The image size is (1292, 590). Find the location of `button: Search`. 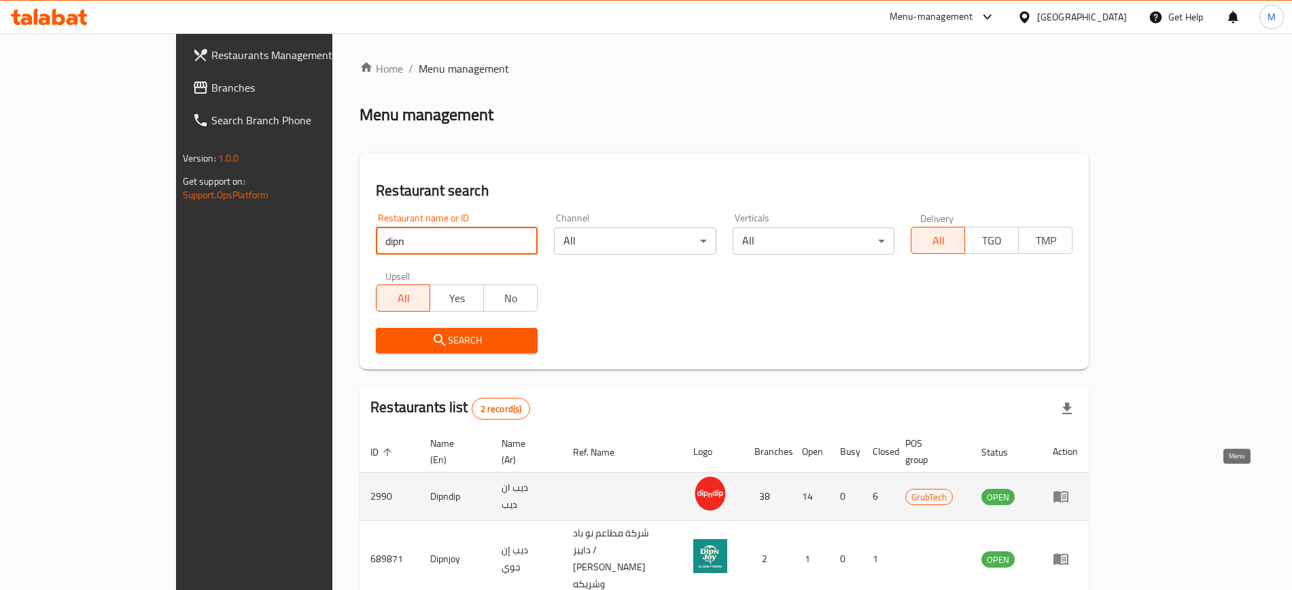

button: Search is located at coordinates (457, 340).